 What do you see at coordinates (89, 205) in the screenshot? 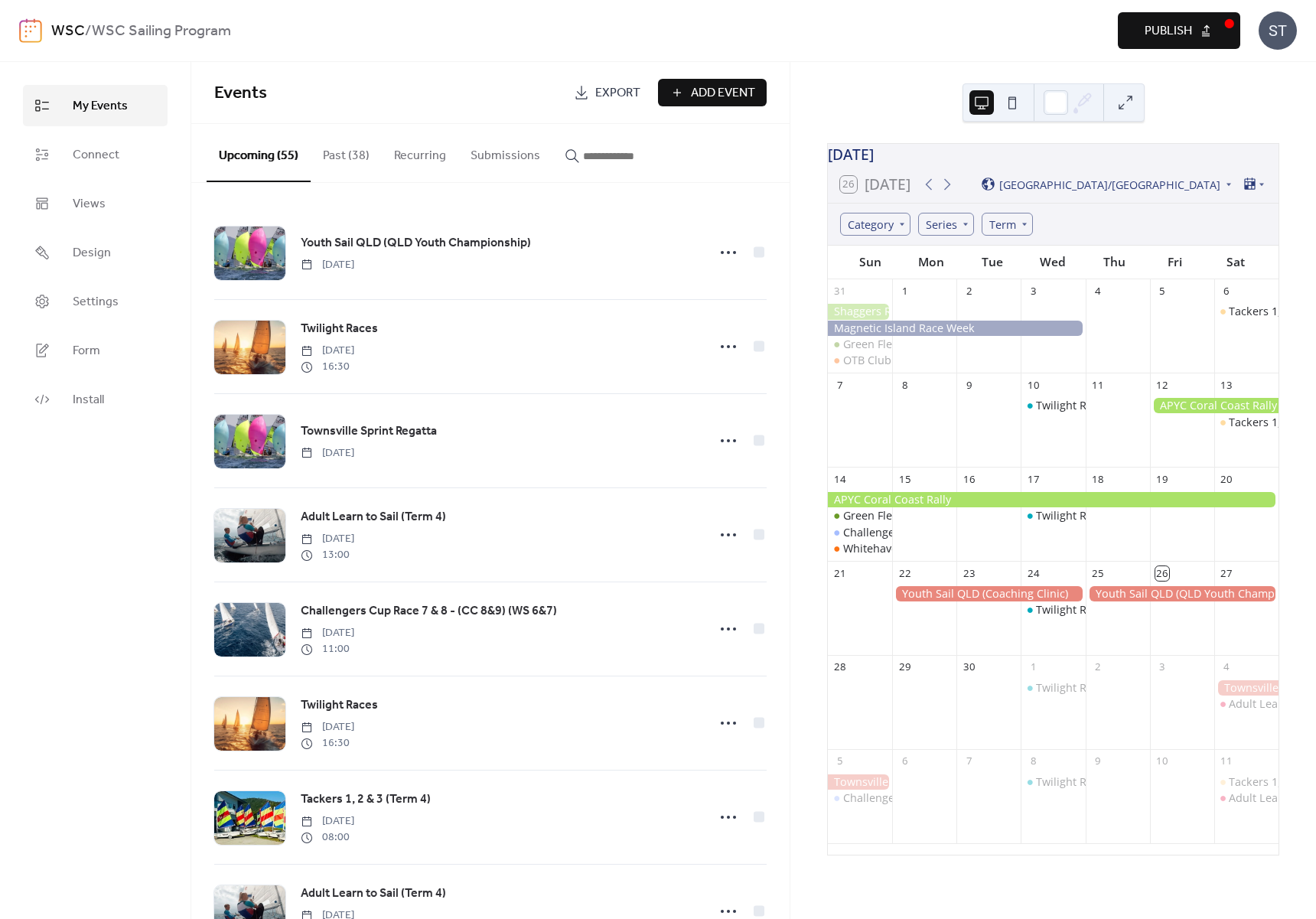
I see `span: Views` at bounding box center [89, 205].